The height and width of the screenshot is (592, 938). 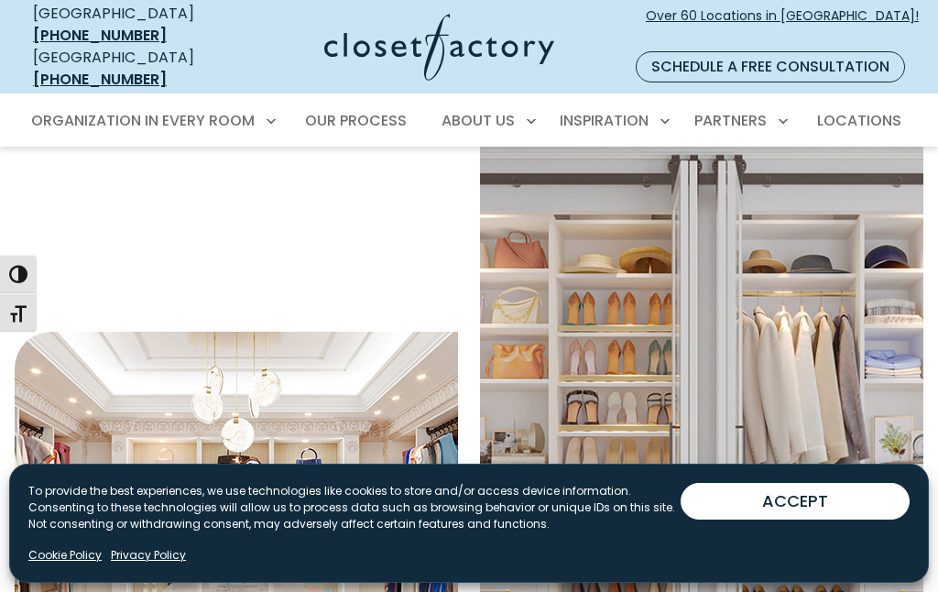 What do you see at coordinates (355, 120) in the screenshot?
I see `span: Our Process` at bounding box center [355, 120].